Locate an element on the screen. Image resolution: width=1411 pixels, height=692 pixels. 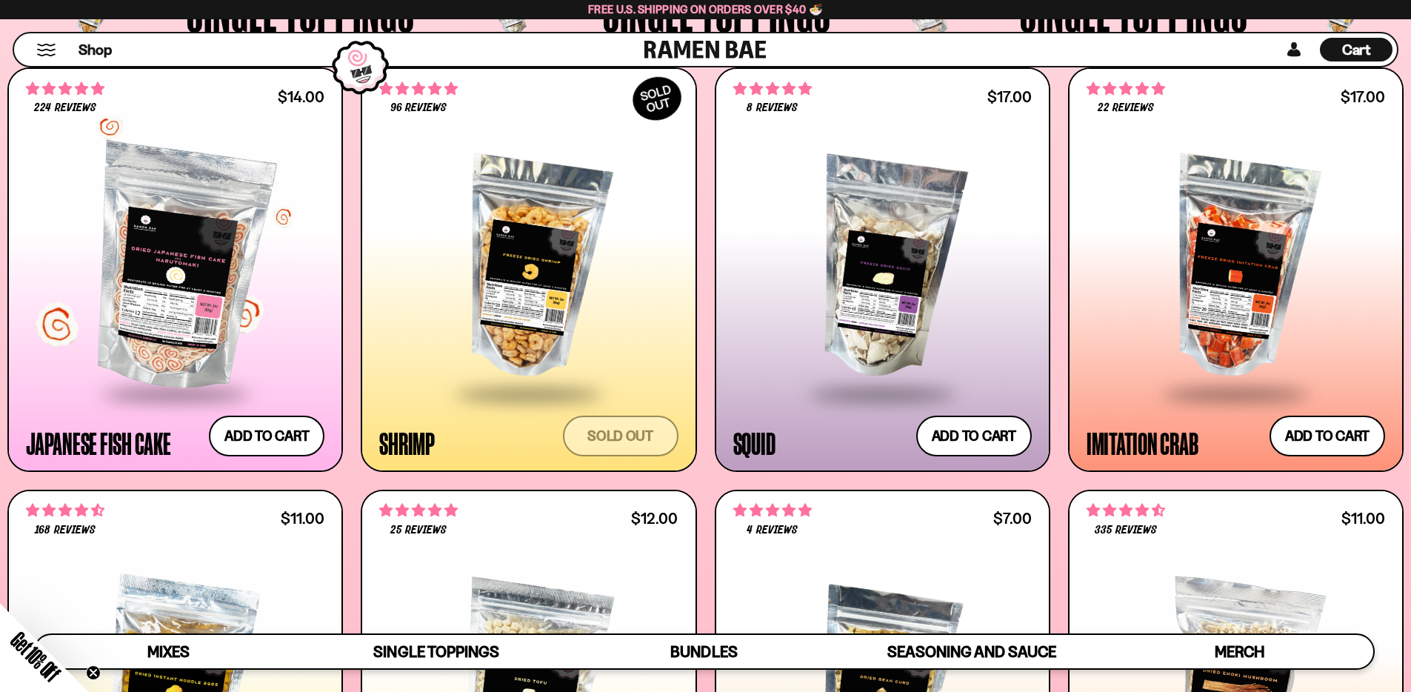
span: Merch is located at coordinates (1239, 651).